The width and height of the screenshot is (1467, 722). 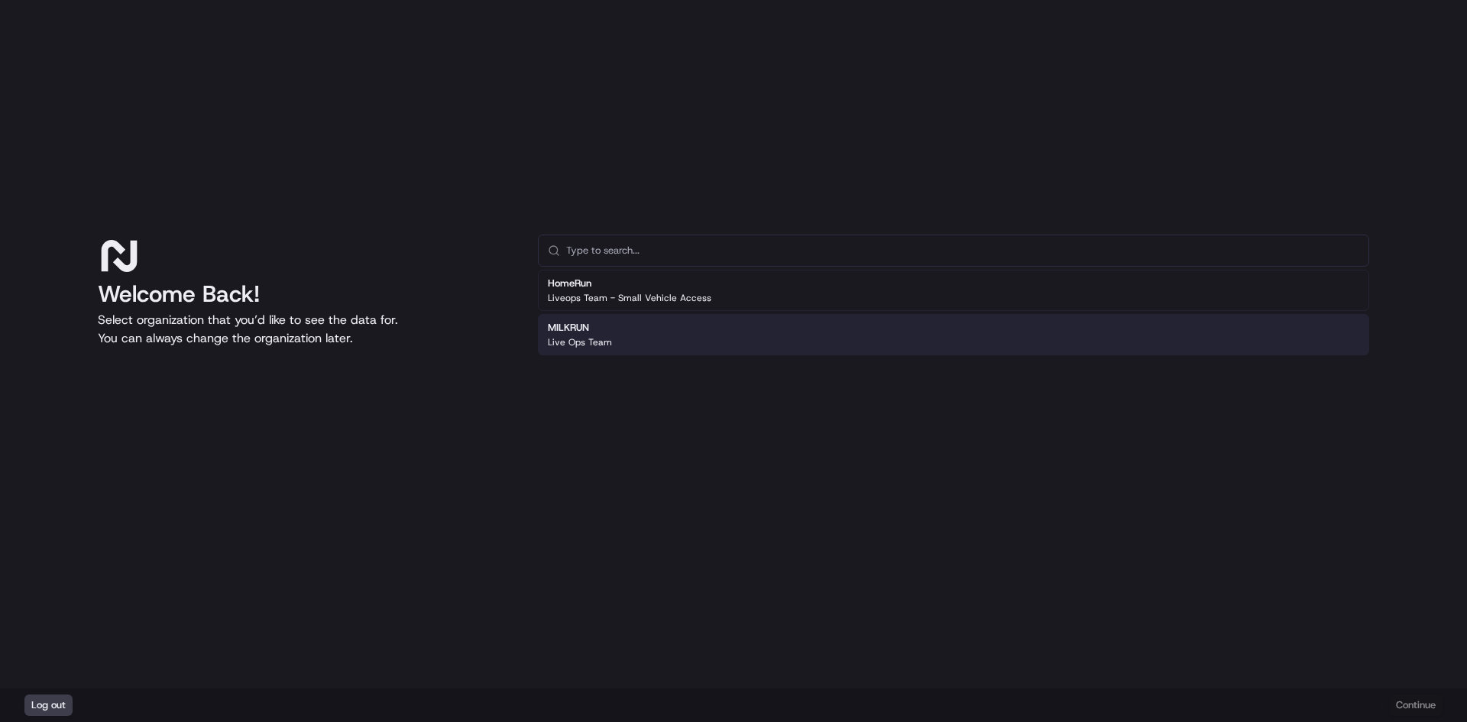 I want to click on input: Type to search..., so click(x=963, y=251).